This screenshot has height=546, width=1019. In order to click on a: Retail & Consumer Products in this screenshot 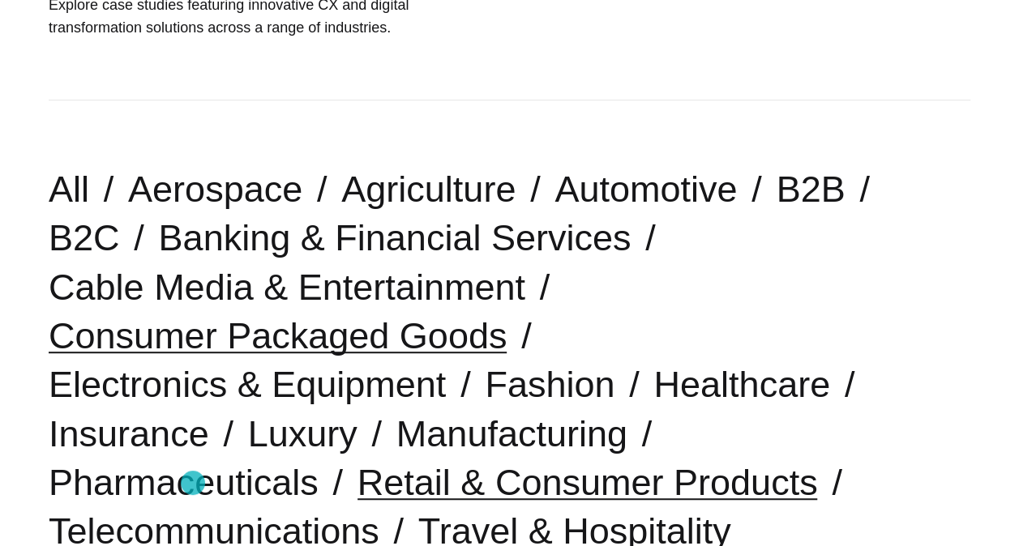, I will do `click(588, 482)`.